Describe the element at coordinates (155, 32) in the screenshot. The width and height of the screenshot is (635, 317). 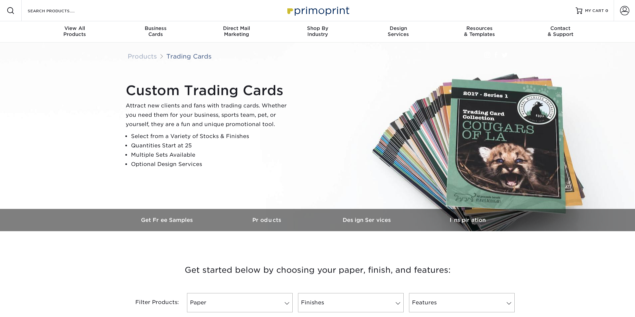
I see `a: BusinessCards` at that location.